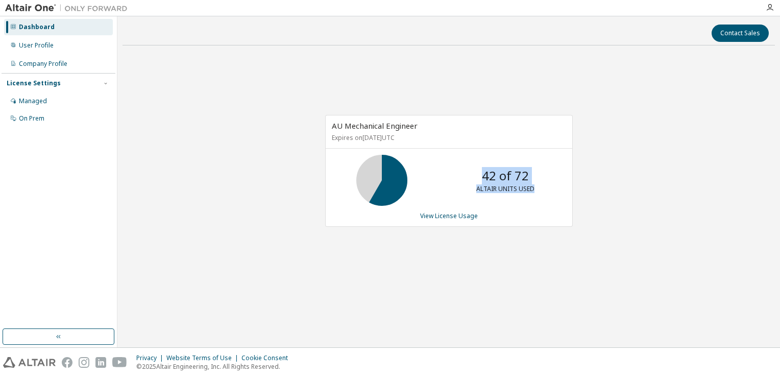 The image size is (780, 377). Describe the element at coordinates (151, 358) in the screenshot. I see `div: Privacy` at that location.